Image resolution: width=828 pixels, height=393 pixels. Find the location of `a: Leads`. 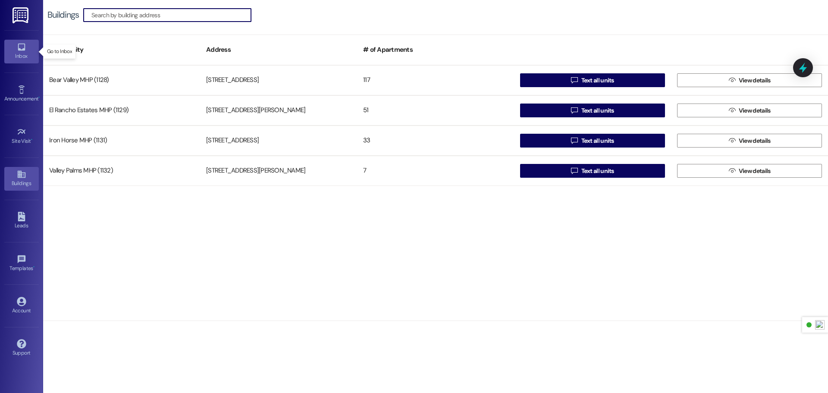

a: Leads is located at coordinates (22, 221).